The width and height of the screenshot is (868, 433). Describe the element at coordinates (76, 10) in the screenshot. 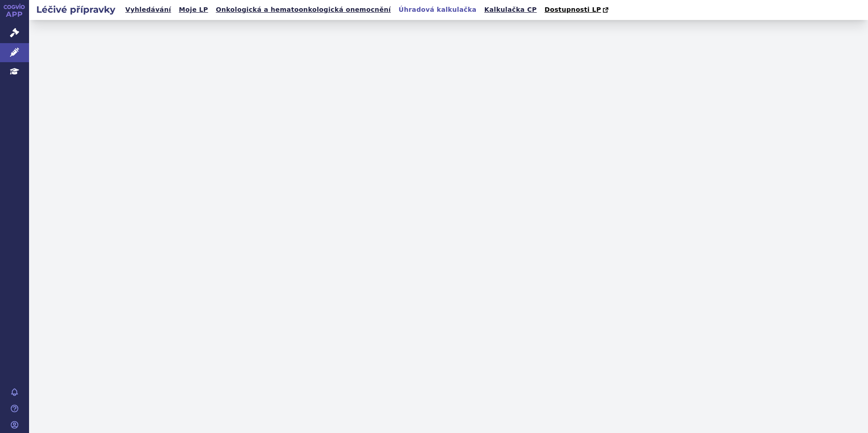

I see `h2: Léčivé přípravky` at that location.